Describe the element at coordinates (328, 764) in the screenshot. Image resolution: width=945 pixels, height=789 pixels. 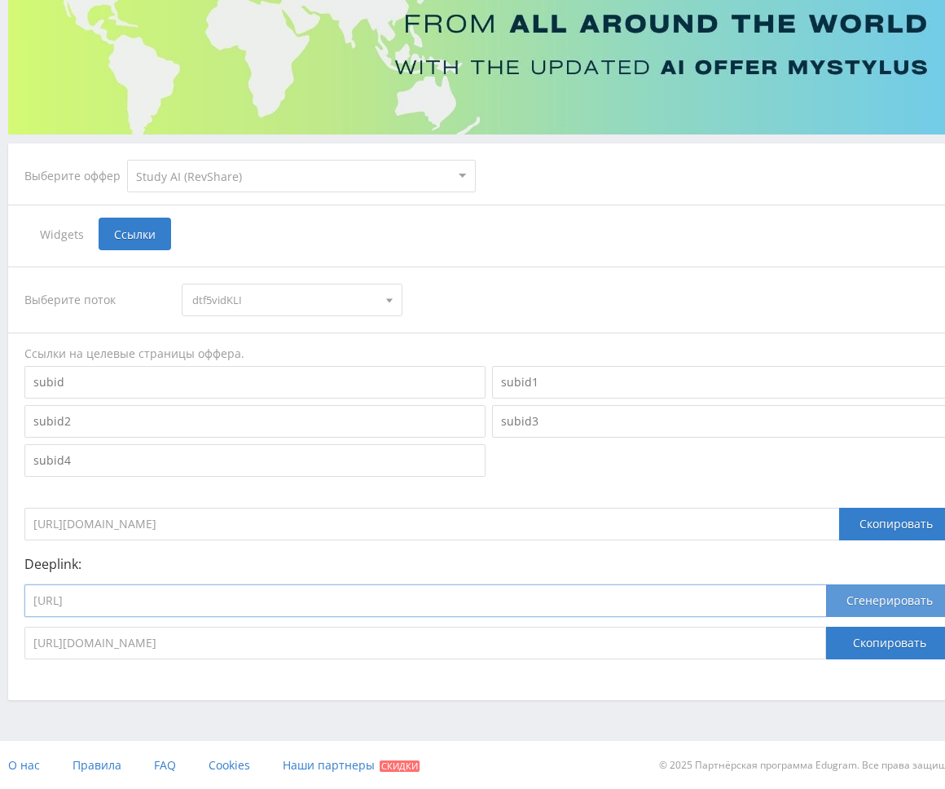
I see `span: Наши партнеры` at that location.